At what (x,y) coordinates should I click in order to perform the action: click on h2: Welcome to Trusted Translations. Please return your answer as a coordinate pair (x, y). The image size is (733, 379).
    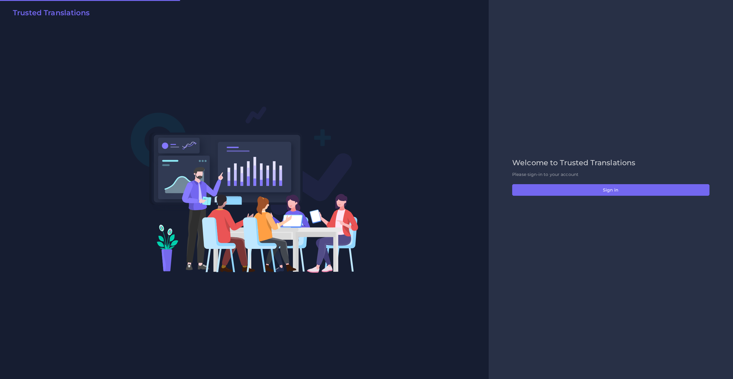
    Looking at the image, I should click on (611, 163).